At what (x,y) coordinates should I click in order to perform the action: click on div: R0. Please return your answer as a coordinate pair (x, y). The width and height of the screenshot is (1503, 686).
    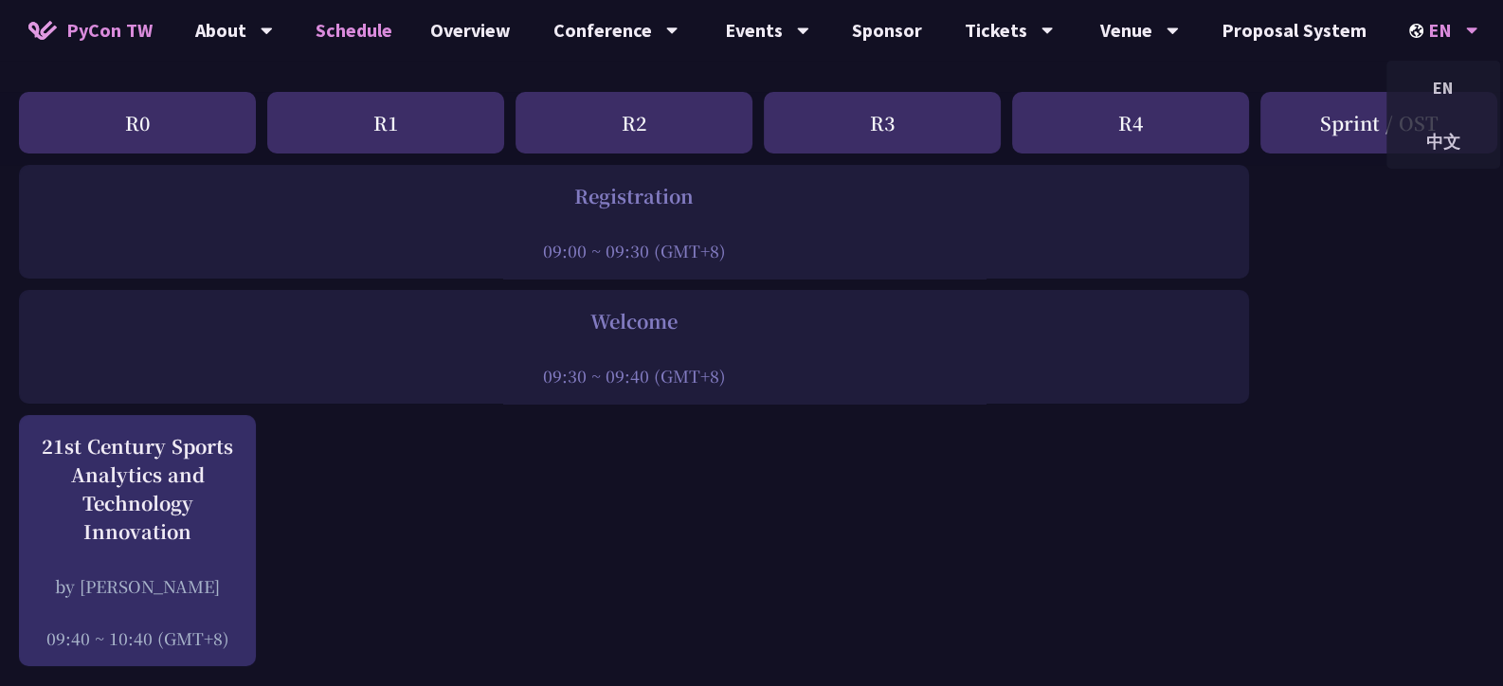
    Looking at the image, I should click on (137, 122).